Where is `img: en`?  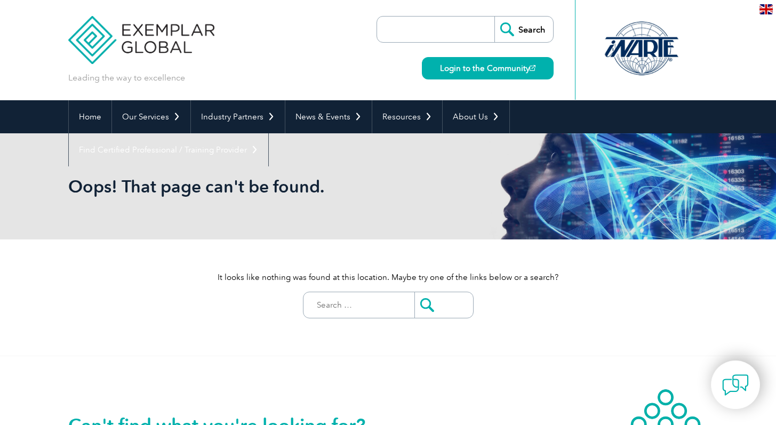 img: en is located at coordinates (765, 9).